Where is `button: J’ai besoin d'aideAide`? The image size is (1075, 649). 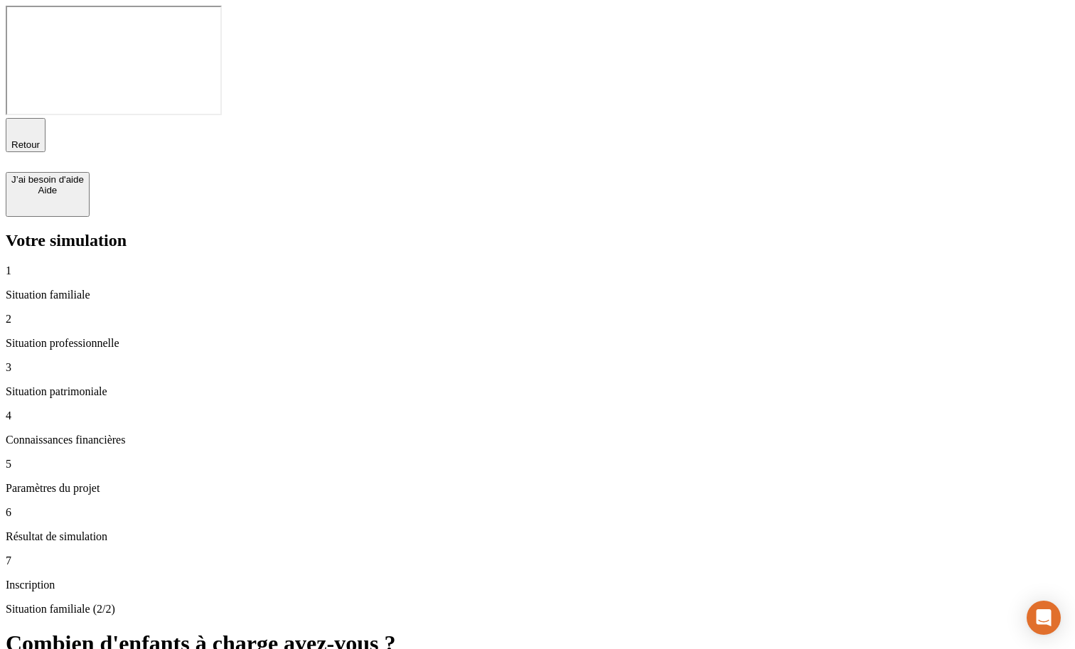 button: J’ai besoin d'aideAide is located at coordinates (48, 194).